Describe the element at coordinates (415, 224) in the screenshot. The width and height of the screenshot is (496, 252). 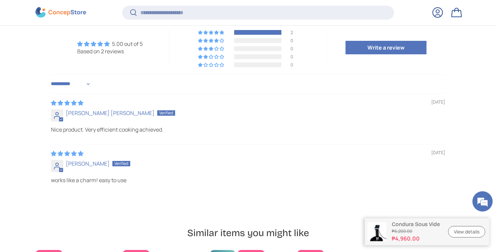
I see `p: Condura Sous Vide` at that location.